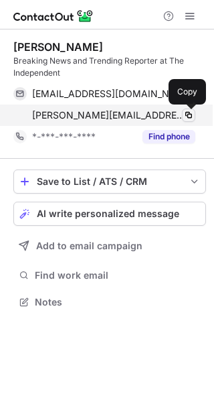 This screenshot has height=402, width=214. What do you see at coordinates (110, 67) in the screenshot?
I see `div: Breaking News and Trending Reporter at The Independent` at bounding box center [110, 67].